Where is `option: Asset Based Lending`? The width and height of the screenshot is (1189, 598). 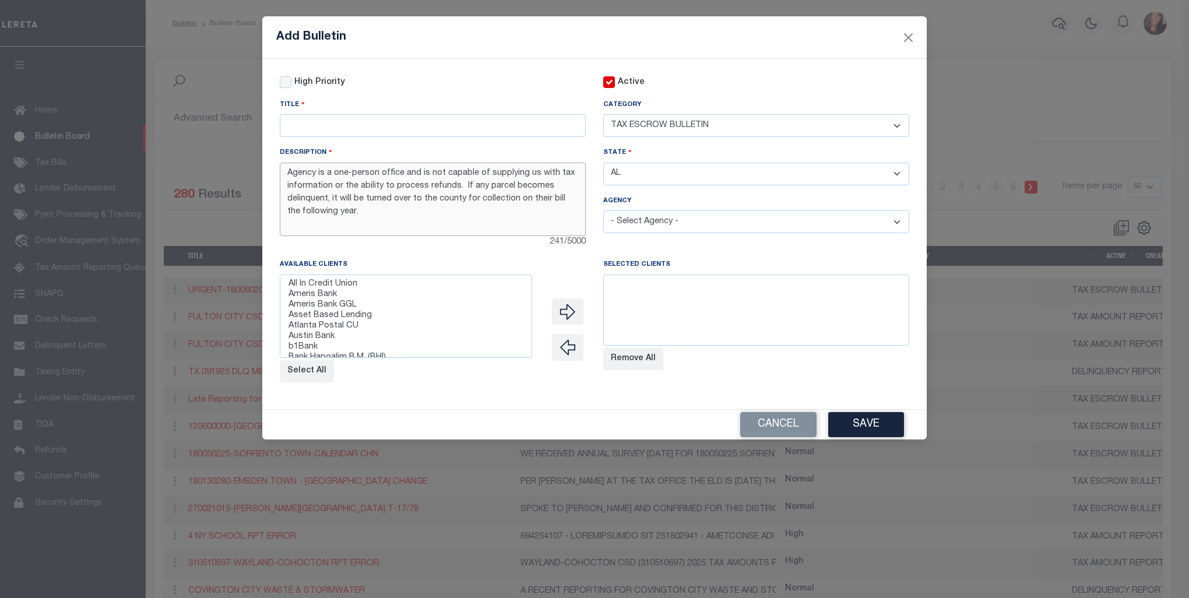
option: Asset Based Lending is located at coordinates (406, 316).